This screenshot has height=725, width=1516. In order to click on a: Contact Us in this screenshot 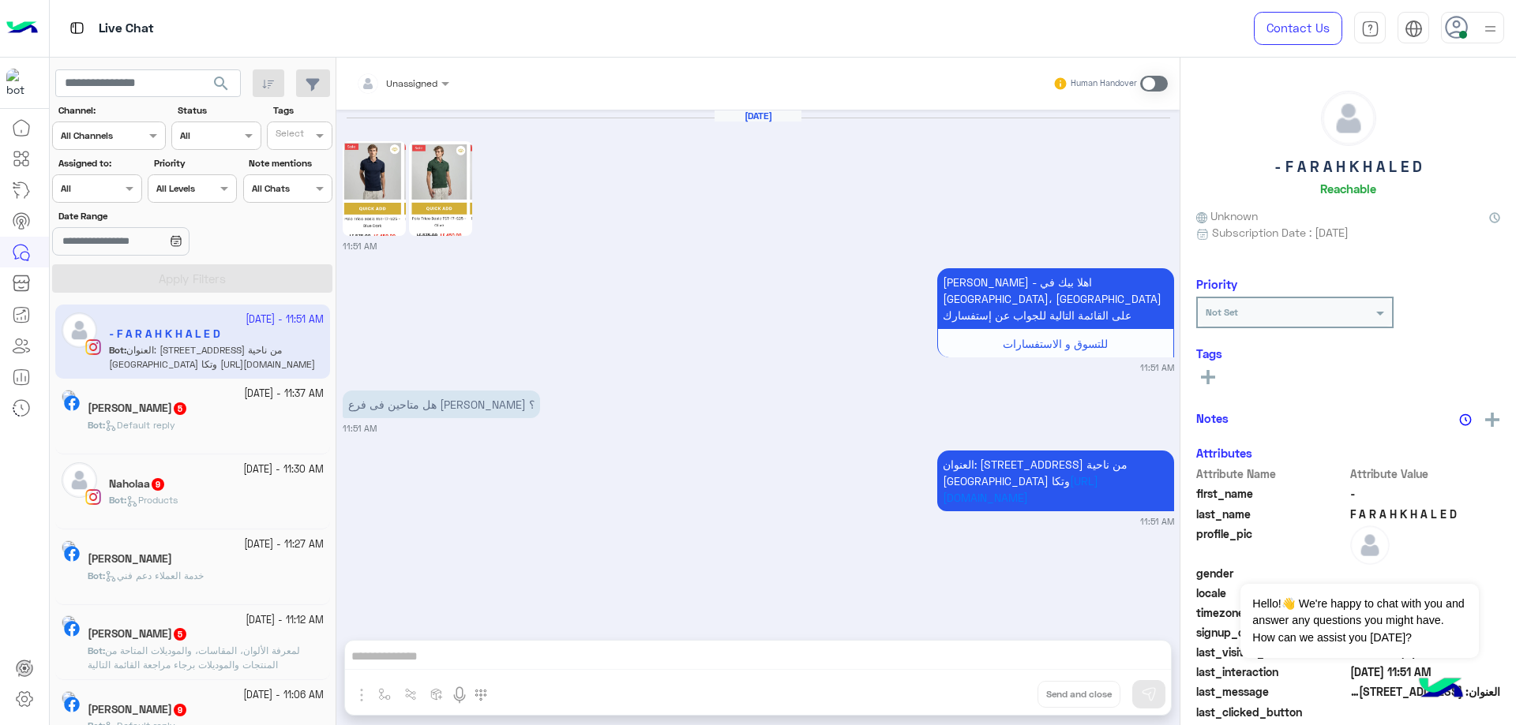, I will do `click(1298, 28)`.